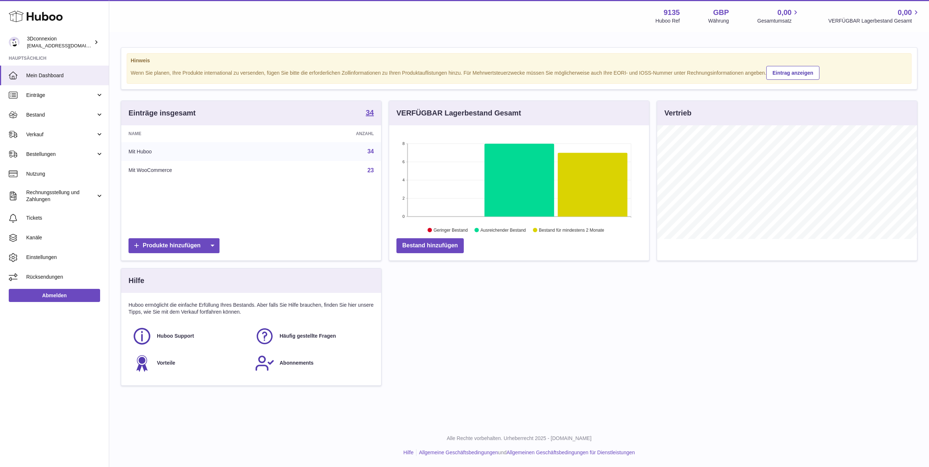 The width and height of the screenshot is (929, 467). What do you see at coordinates (136, 280) in the screenshot?
I see `h3: Hilfe` at bounding box center [136, 280].